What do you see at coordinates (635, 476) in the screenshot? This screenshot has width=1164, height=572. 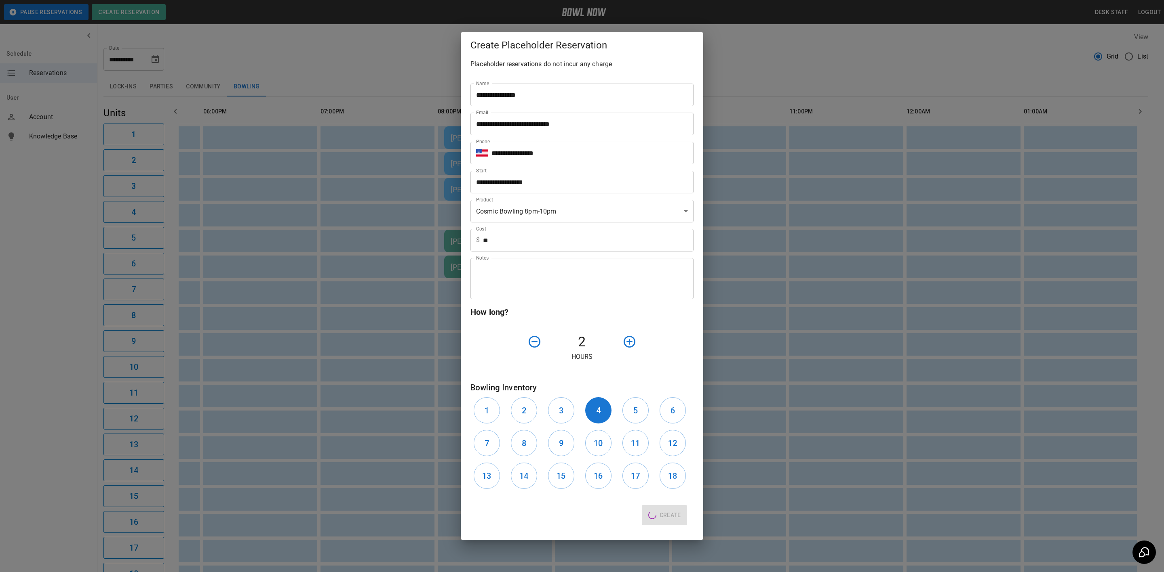 I see `h6: 17` at bounding box center [635, 476].